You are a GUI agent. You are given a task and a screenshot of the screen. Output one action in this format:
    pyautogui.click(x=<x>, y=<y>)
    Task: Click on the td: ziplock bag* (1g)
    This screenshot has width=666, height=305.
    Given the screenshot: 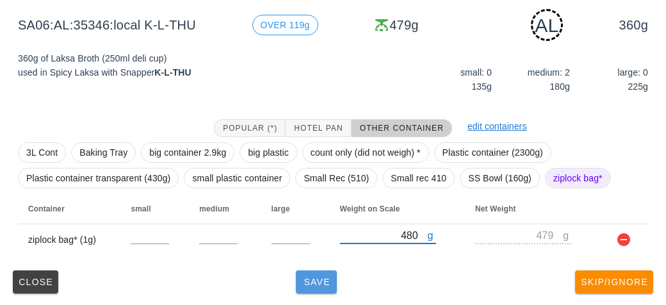 What is the action you would take?
    pyautogui.click(x=69, y=239)
    